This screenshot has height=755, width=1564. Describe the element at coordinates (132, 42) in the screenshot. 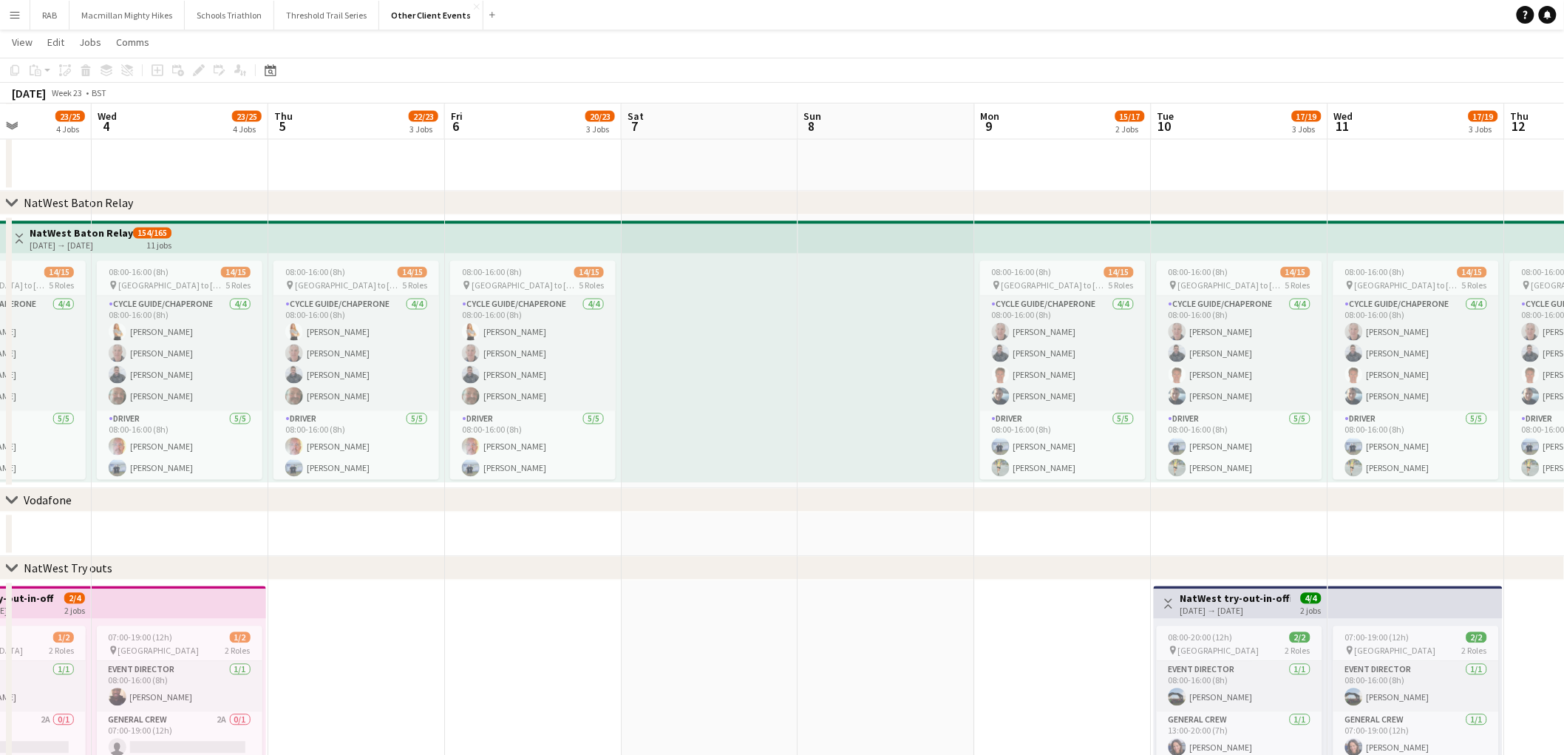

I see `span: Comms` at that location.